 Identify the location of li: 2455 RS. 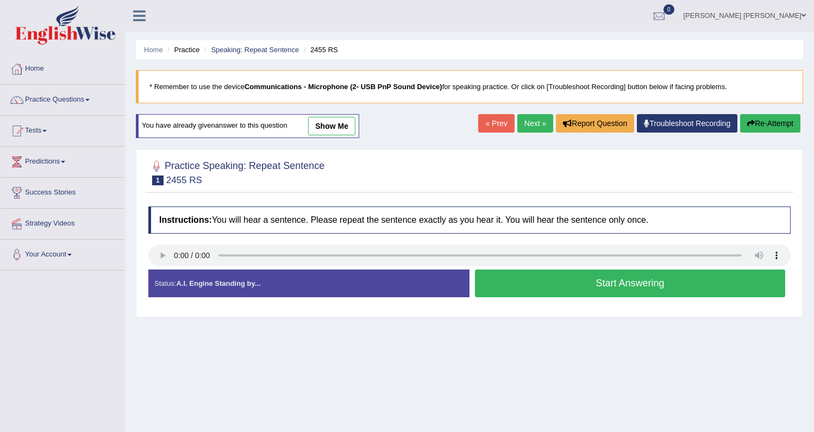
(319, 49).